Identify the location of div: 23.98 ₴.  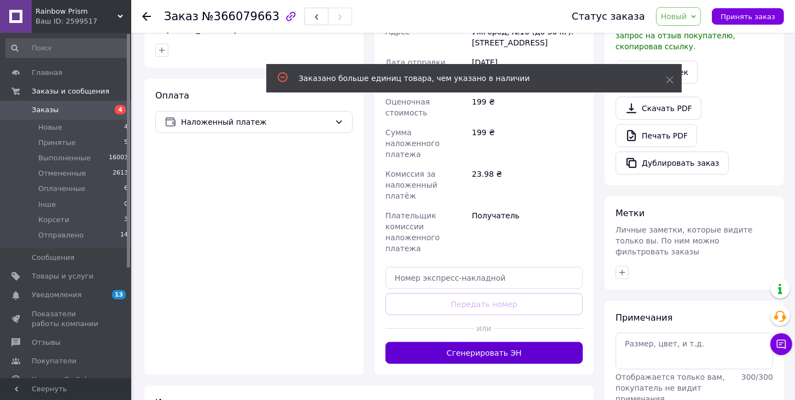
(527, 185).